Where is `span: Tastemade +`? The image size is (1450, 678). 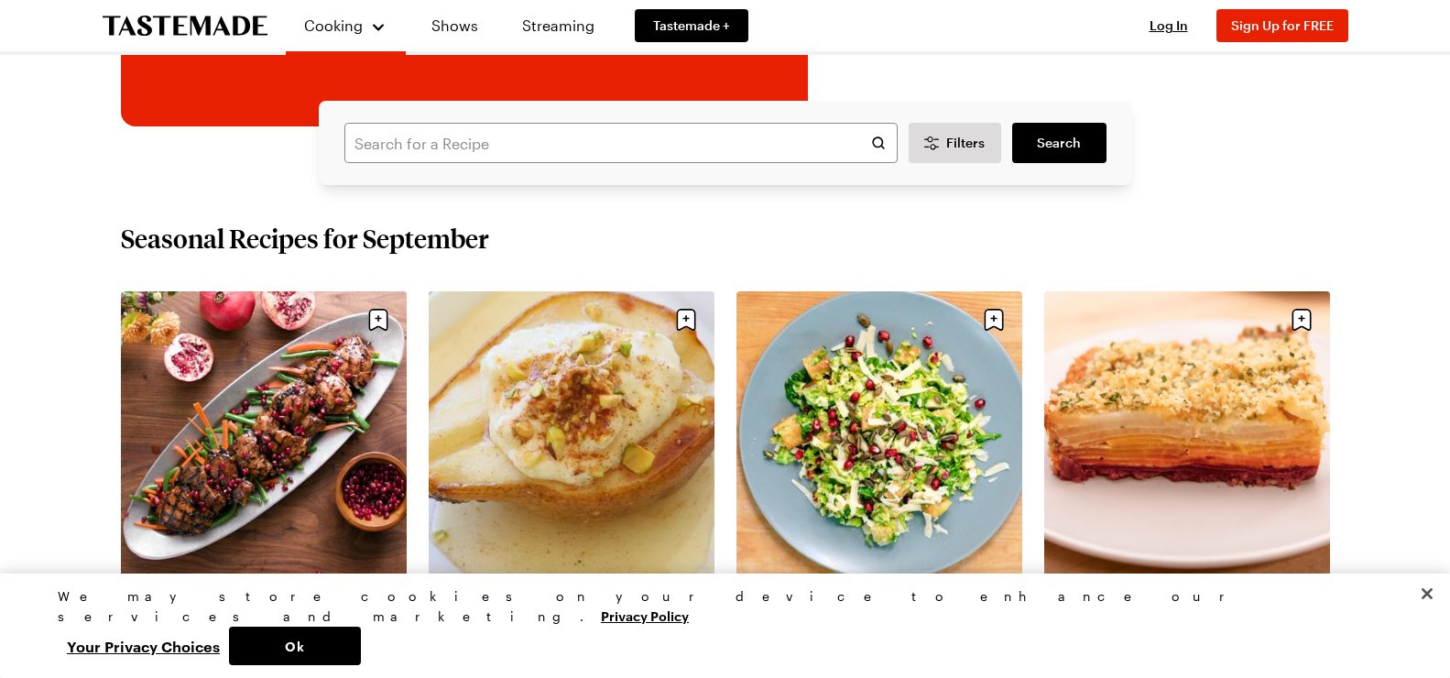 span: Tastemade + is located at coordinates (692, 26).